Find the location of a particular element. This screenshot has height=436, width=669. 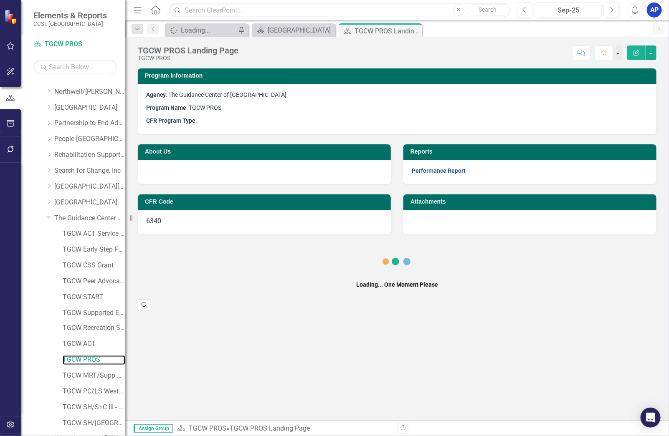

a: Search for Change, Inc is located at coordinates (90, 171).